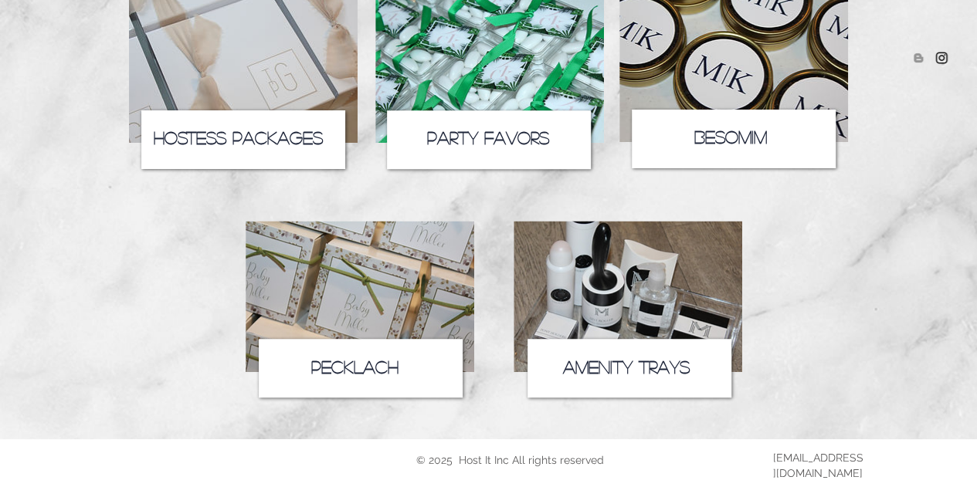 This screenshot has width=977, height=487. I want to click on img: IMG_3288_edited.jpg, so click(628, 297).